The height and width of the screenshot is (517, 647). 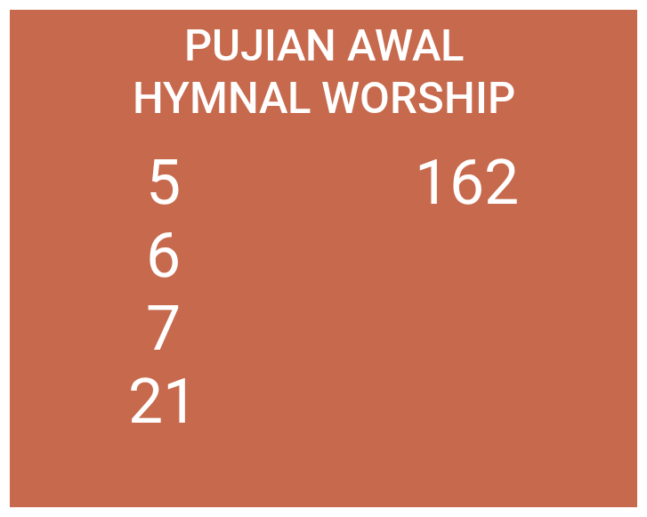 I want to click on li: 7, so click(x=163, y=328).